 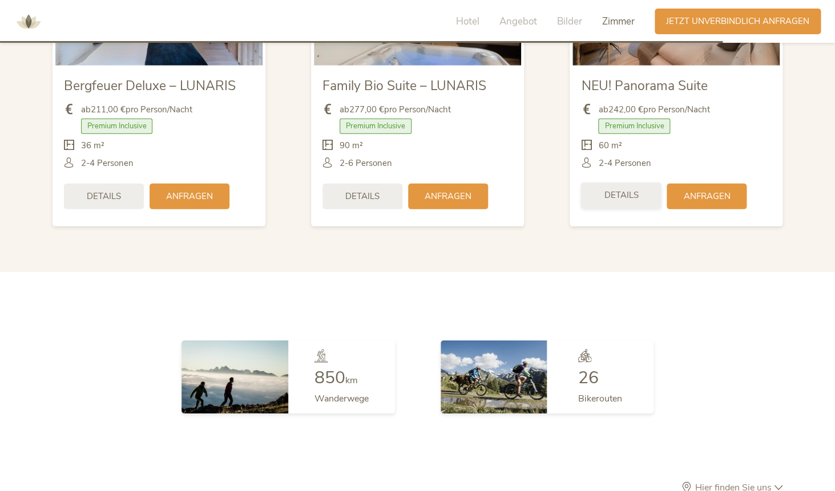 I want to click on span: Angebot, so click(x=518, y=21).